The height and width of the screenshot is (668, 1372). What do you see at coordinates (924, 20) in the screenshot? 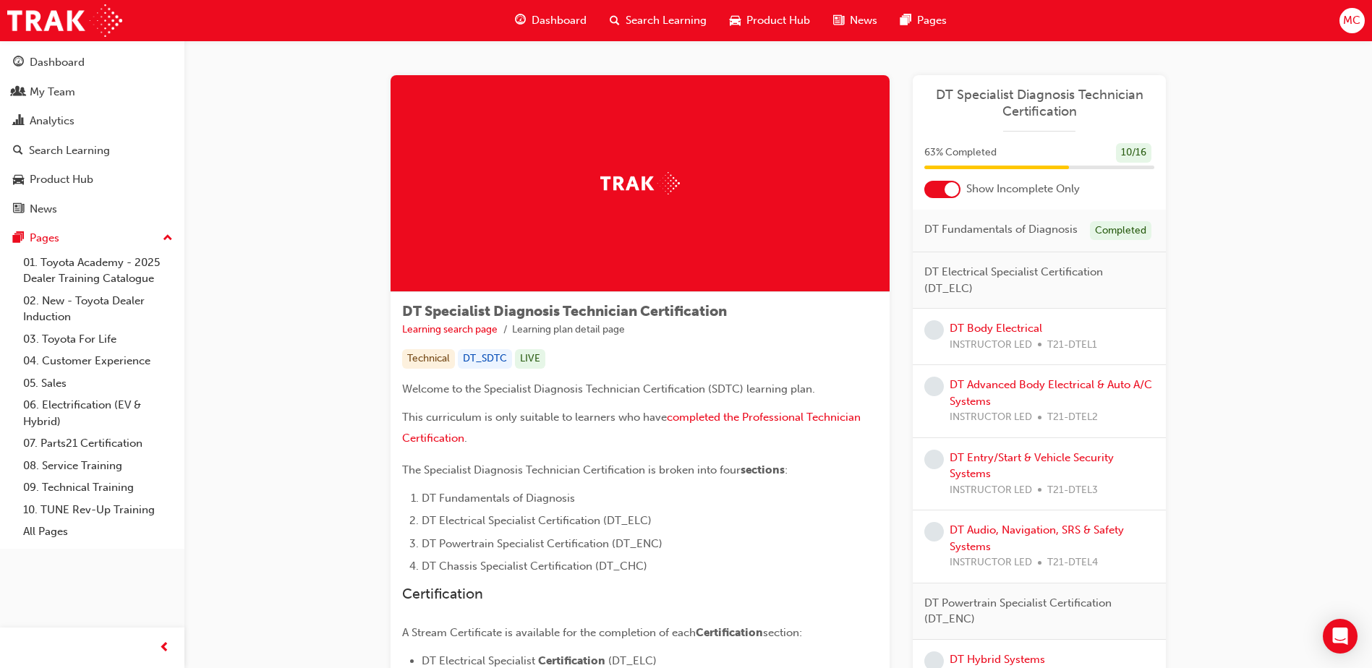
I see `a: pages-iconPages` at bounding box center [924, 20].